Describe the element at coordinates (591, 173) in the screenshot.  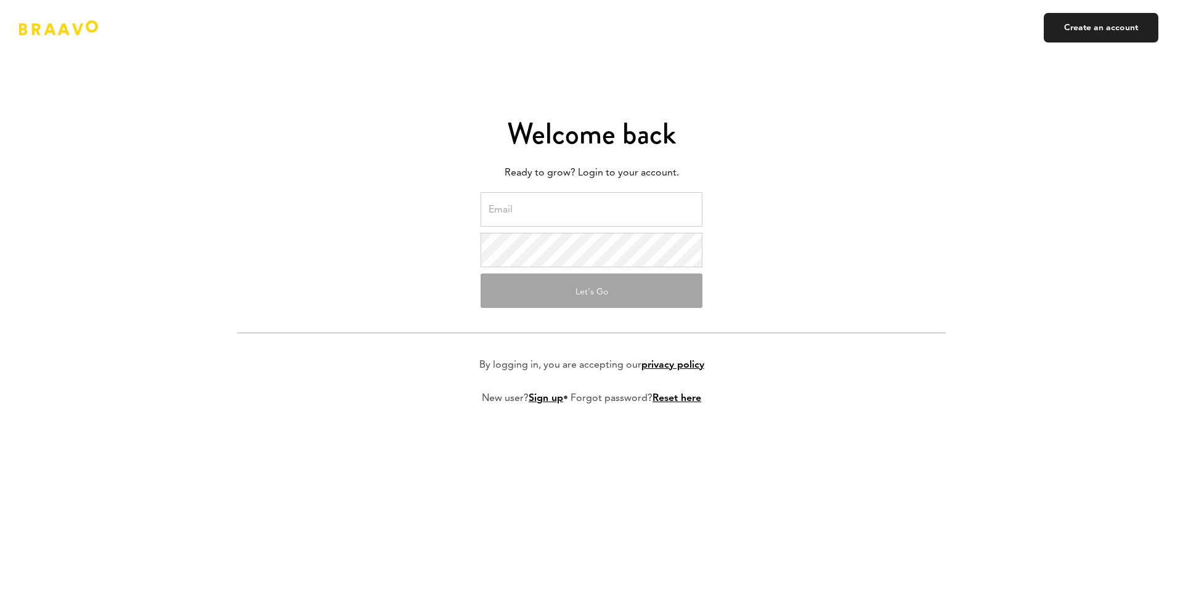
I see `p: Ready to grow? Login to your account.` at that location.